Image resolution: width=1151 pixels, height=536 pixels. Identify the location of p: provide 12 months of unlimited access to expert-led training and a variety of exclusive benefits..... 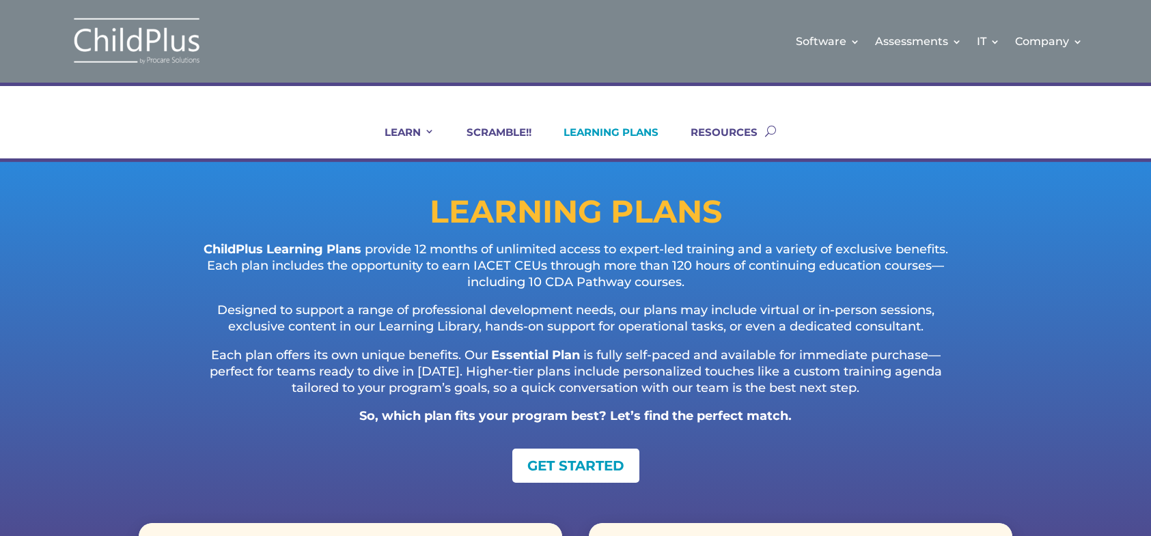
(576, 272).